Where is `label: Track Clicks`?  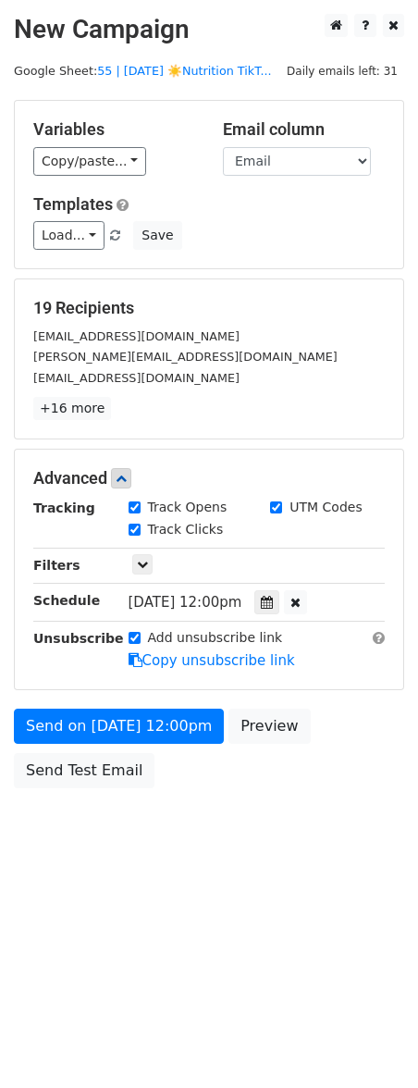 label: Track Clicks is located at coordinates (186, 529).